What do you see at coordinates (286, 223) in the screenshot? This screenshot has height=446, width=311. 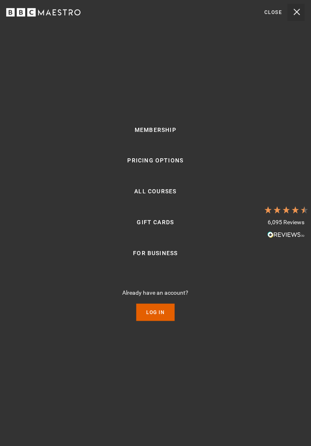 I see `div: 6,095 ReviewsRead All Reviews` at bounding box center [286, 223].